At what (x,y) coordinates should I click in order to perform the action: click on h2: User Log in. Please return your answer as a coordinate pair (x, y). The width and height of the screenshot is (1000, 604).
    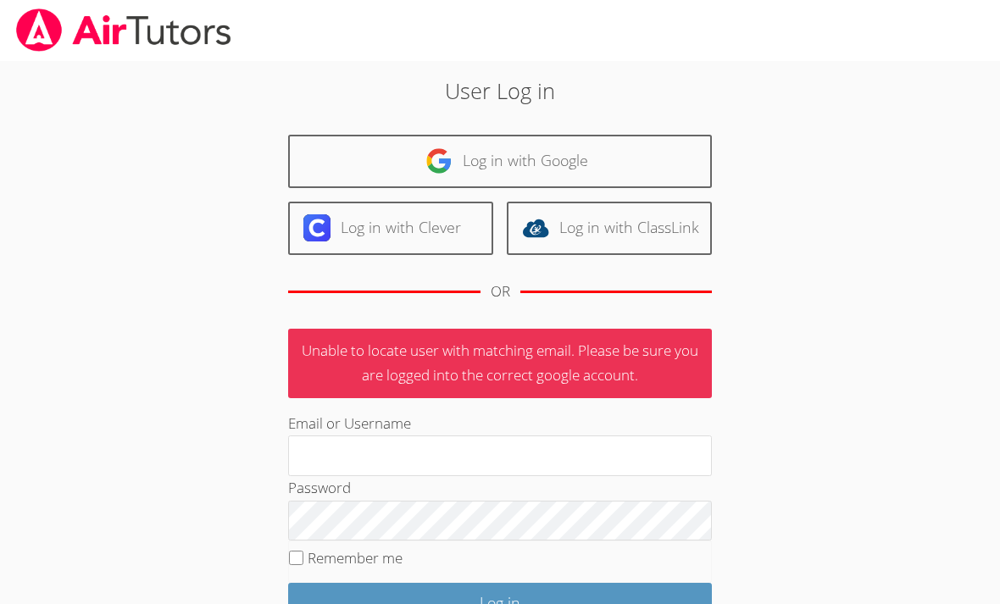
    Looking at the image, I should click on (499, 91).